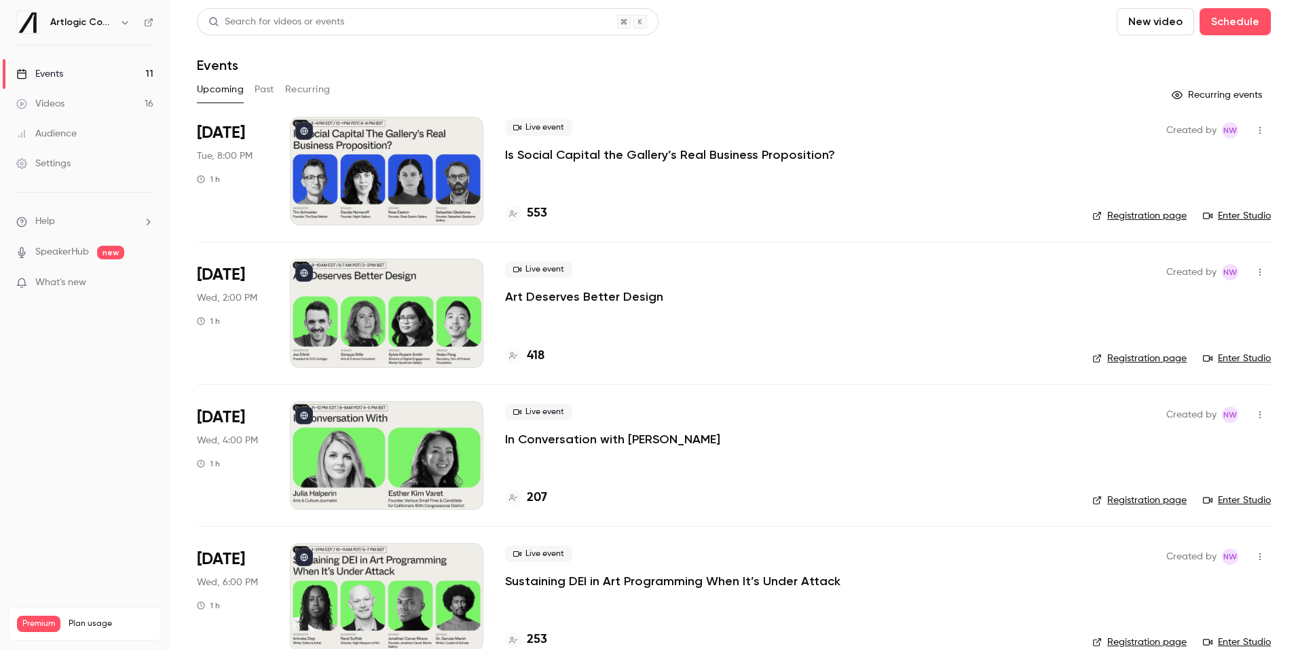 The height and width of the screenshot is (649, 1298). Describe the element at coordinates (227, 441) in the screenshot. I see `span: Wed, 4:00 PM` at that location.